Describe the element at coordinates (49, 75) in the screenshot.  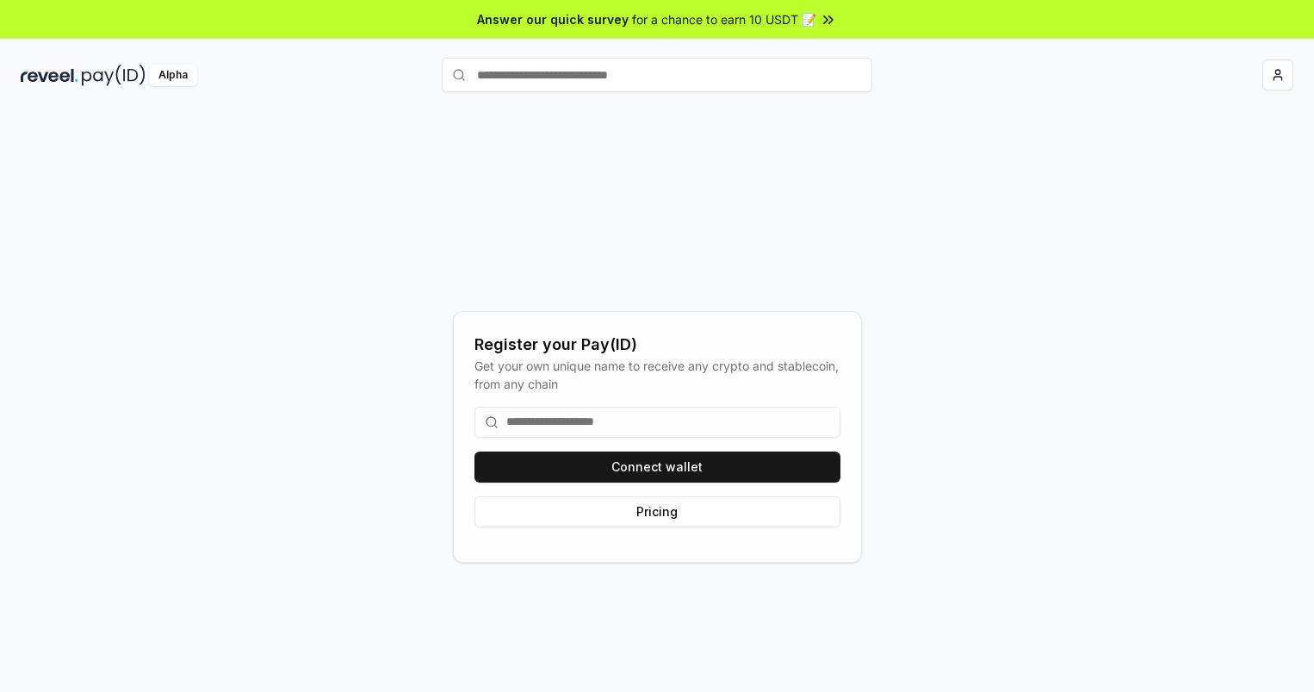
I see `img: reveel_dark` at that location.